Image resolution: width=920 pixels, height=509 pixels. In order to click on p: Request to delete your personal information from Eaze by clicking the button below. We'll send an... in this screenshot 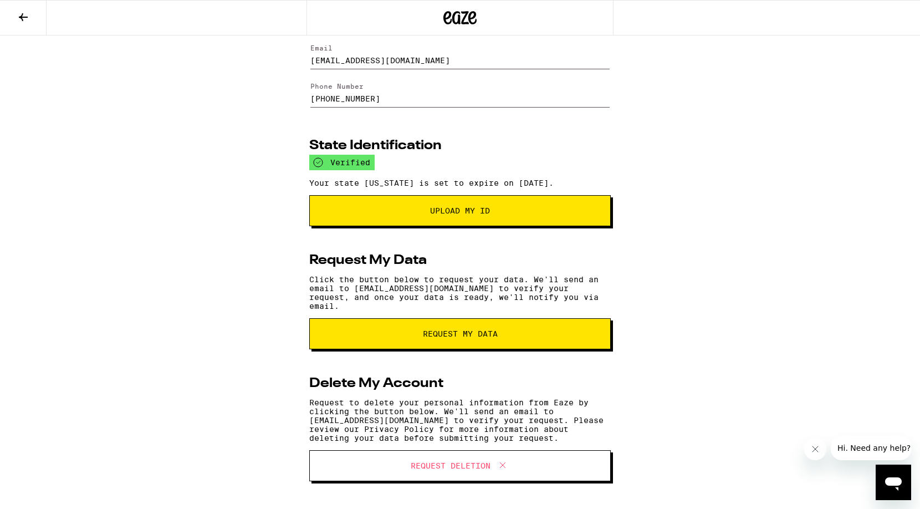, I will do `click(460, 420)`.